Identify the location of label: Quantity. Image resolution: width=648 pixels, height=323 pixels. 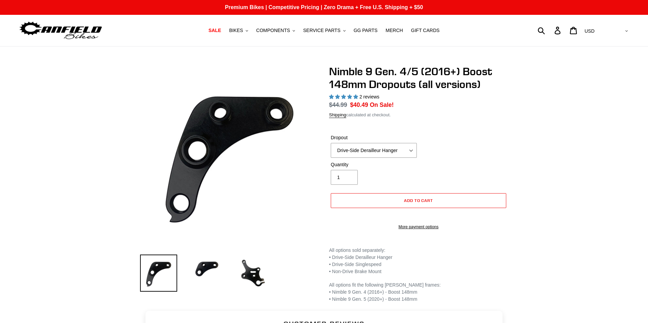
(373, 165).